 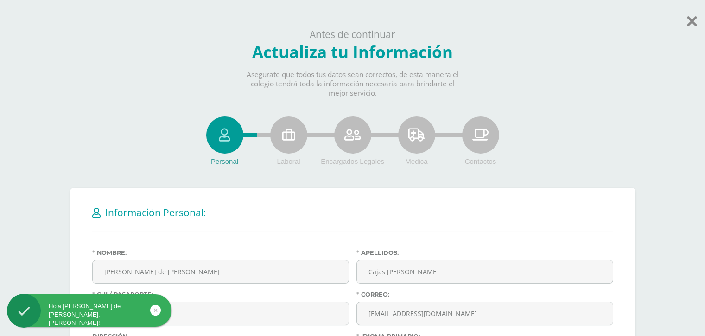 I want to click on a: Saltar actualización de datos, so click(x=692, y=19).